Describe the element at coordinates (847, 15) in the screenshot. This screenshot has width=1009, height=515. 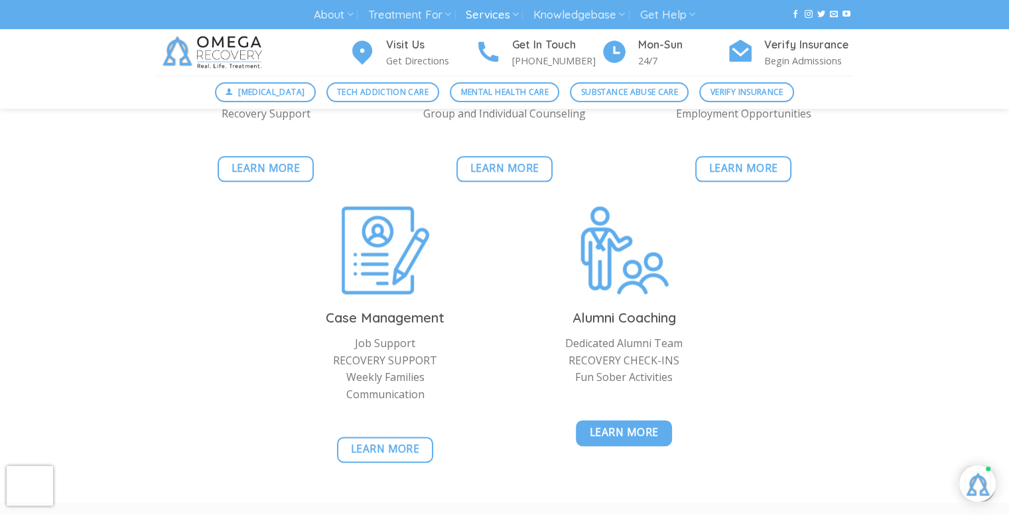
I see `a: Follow on YouTube` at that location.